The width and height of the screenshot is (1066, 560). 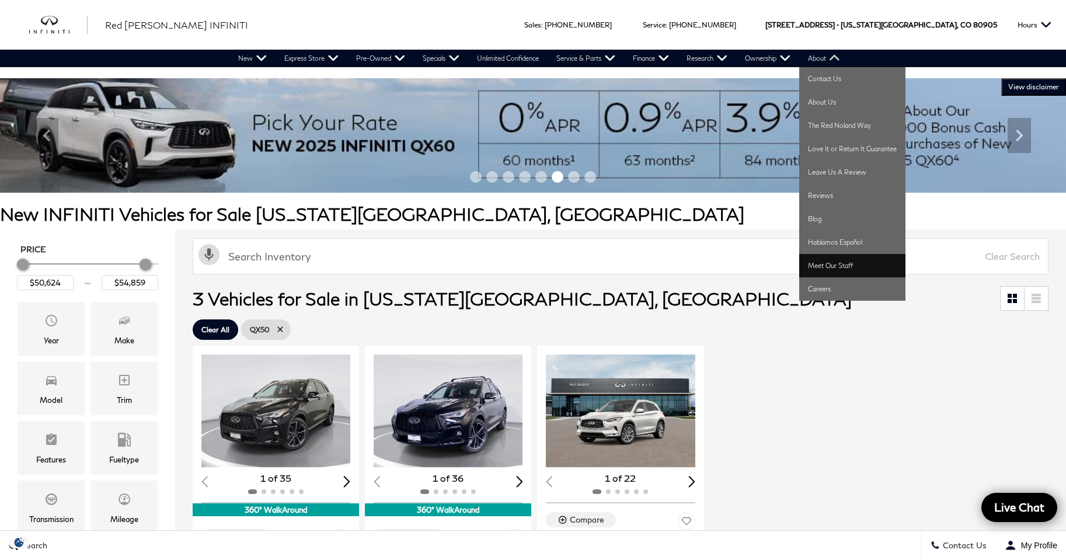 I want to click on div: MileageMileage, so click(x=124, y=508).